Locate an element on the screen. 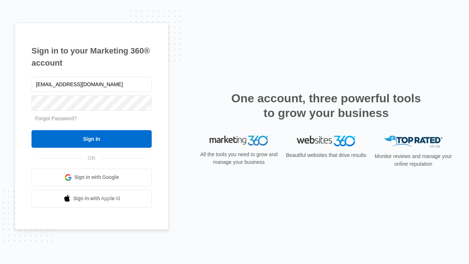 The image size is (469, 264). input: Email is located at coordinates (92, 84).